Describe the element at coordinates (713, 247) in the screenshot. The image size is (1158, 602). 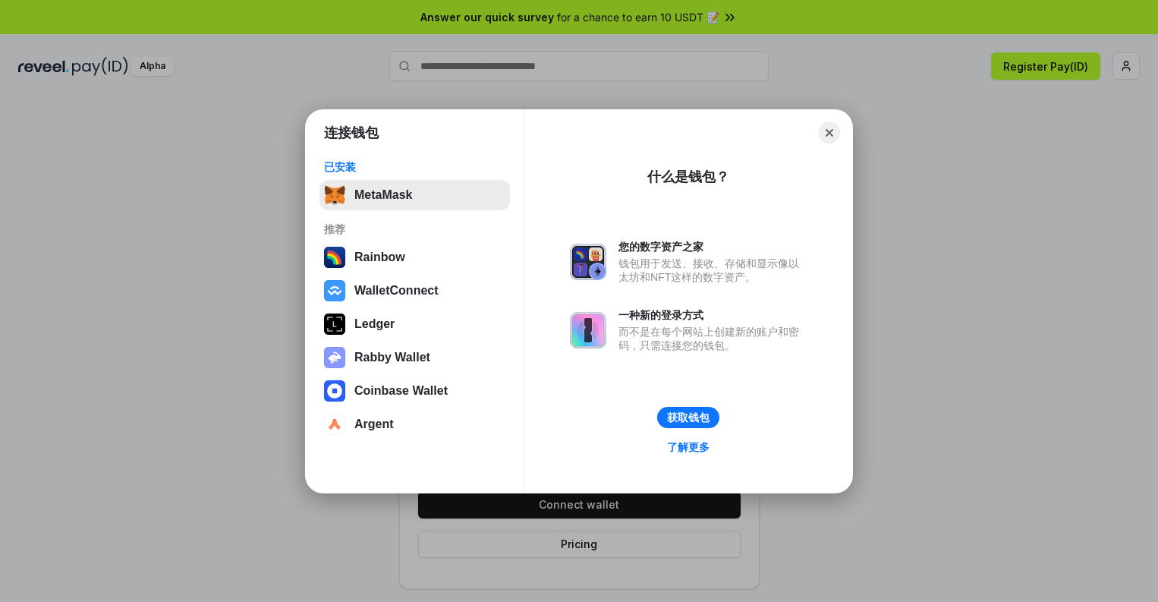
I see `div: 您的数字资产之家` at that location.